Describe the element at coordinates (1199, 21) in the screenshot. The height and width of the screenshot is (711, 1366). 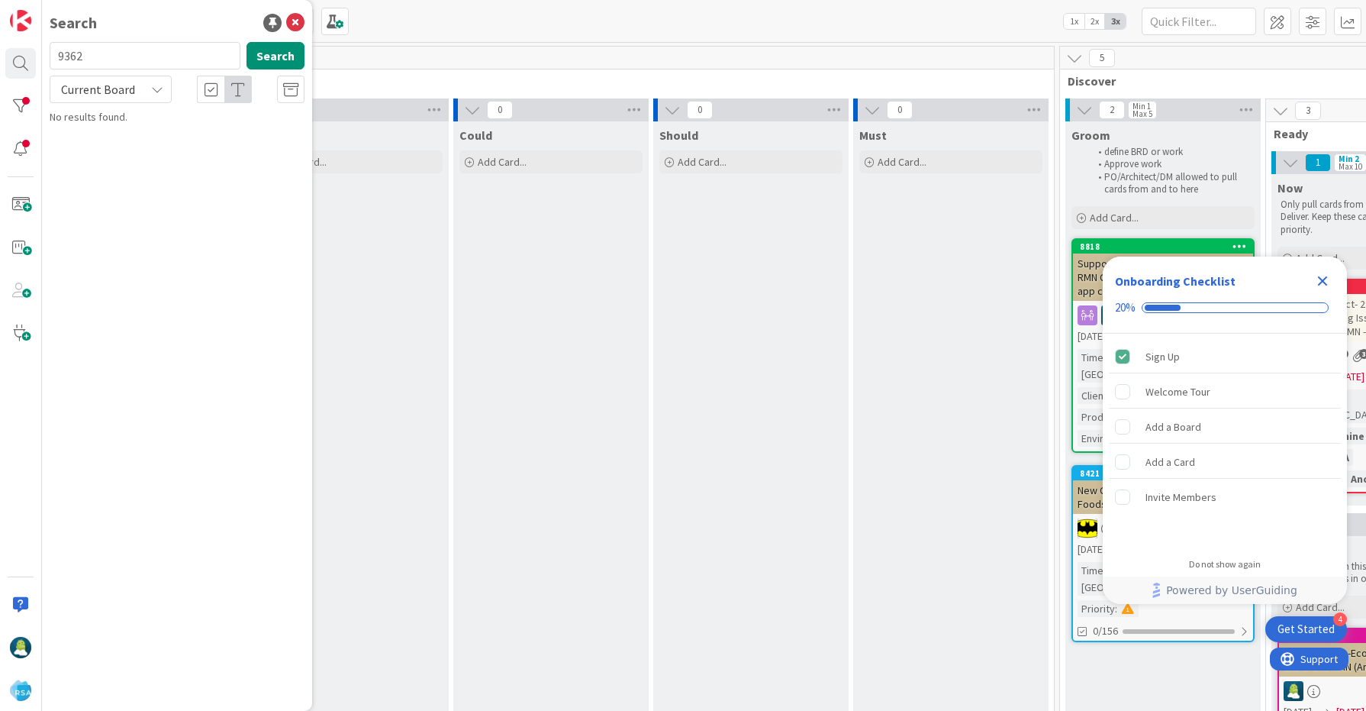
I see `input: Quick Filter...` at that location.